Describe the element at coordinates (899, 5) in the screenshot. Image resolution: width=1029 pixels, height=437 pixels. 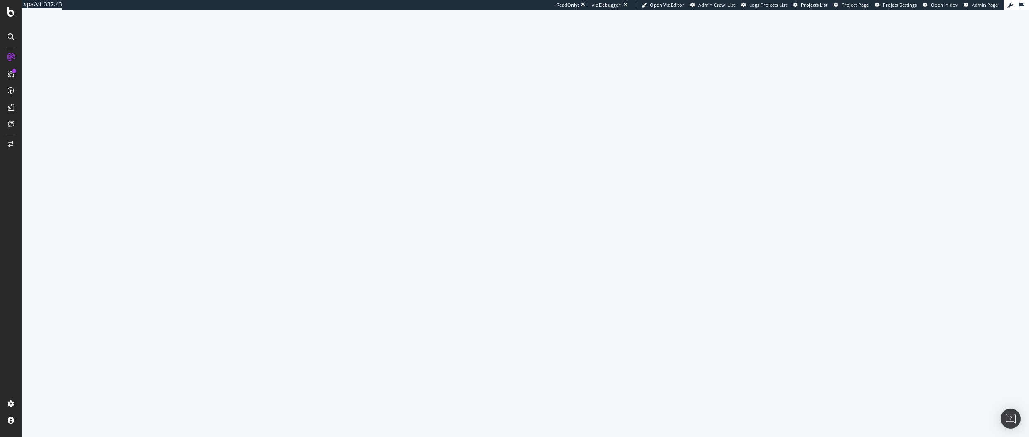
I see `span: Project Settings` at that location.